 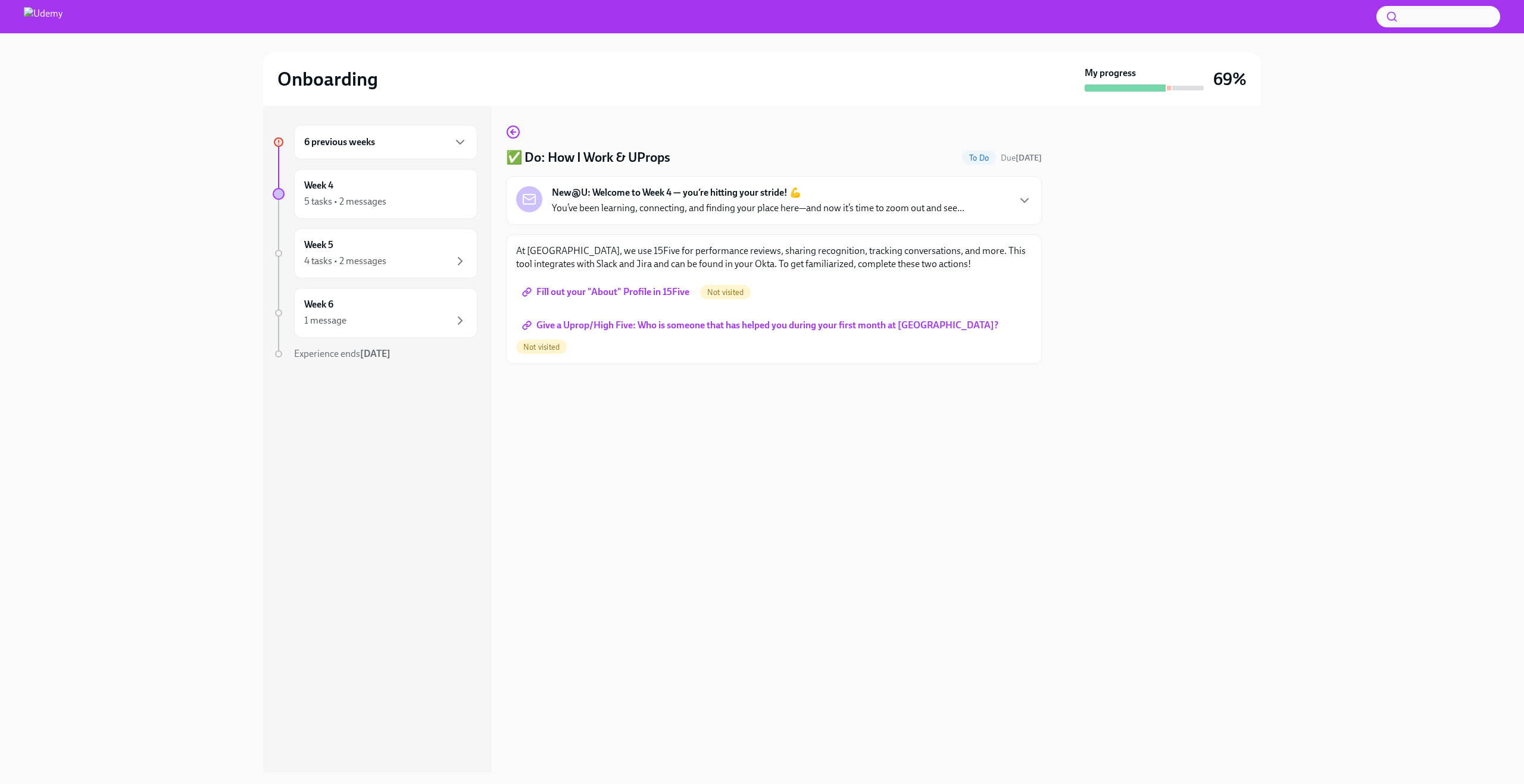 I want to click on span: Give a Uprop/High Five: Who is someone that has helped you during your first month at [GEOGRAPHIC..., so click(x=762, y=325).